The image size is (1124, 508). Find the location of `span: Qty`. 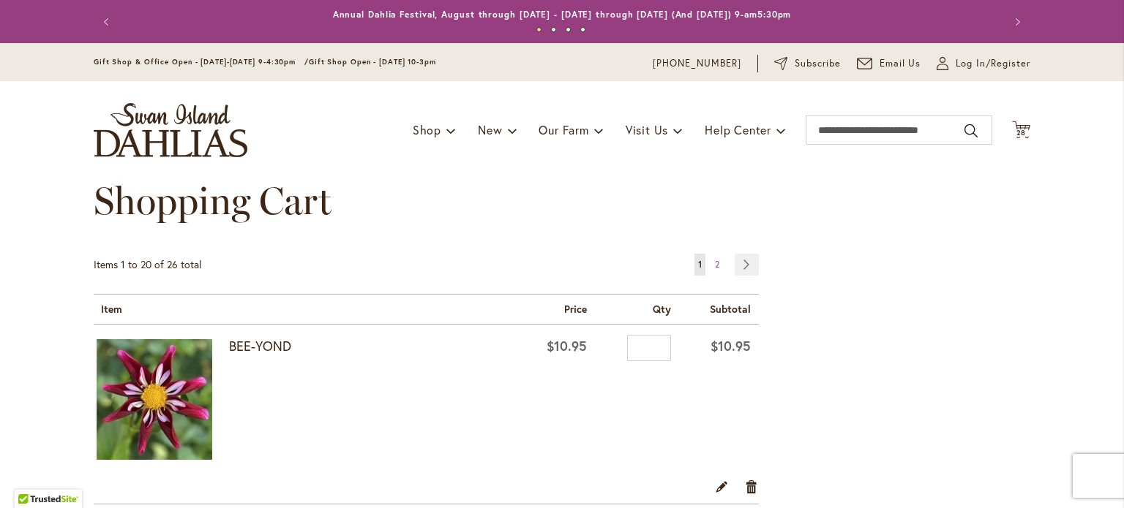

span: Qty is located at coordinates (661, 309).